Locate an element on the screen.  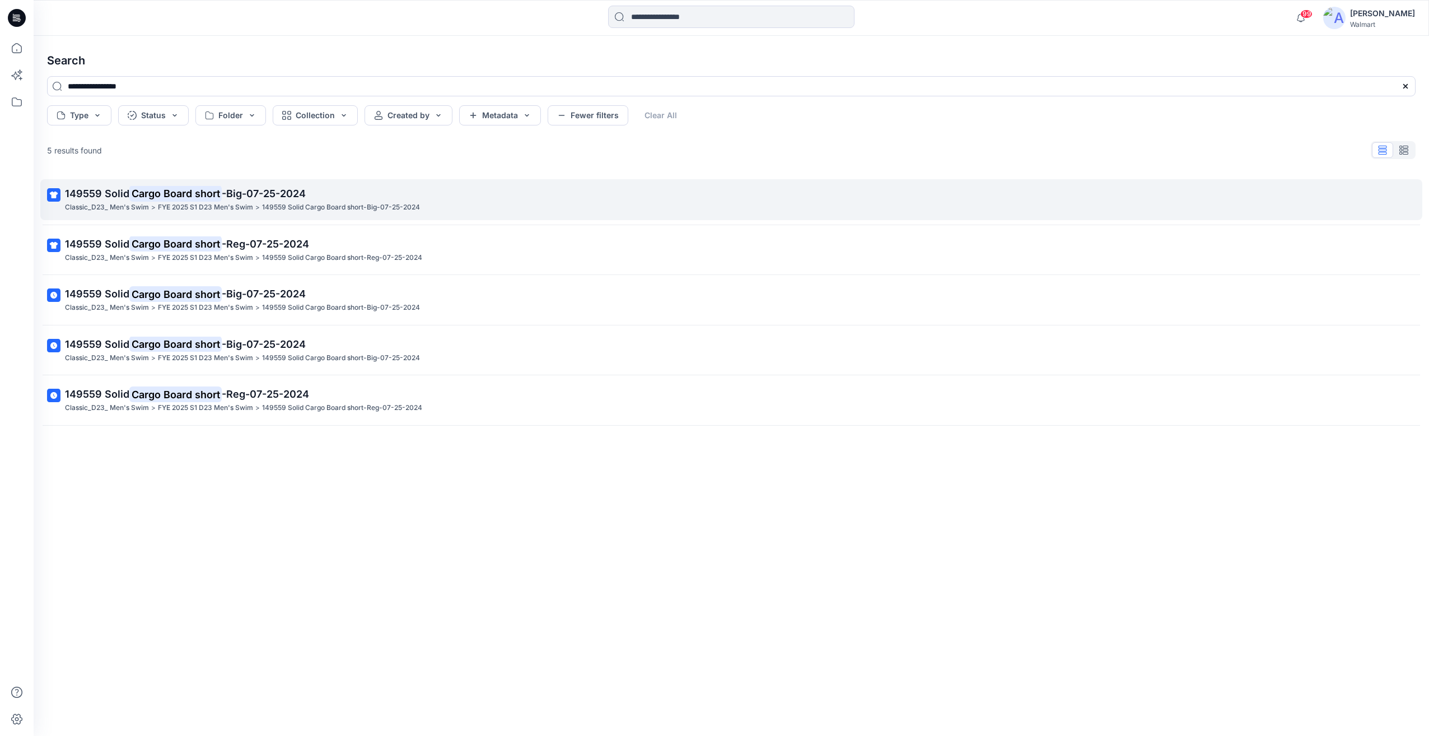
button: Created by is located at coordinates (408, 115).